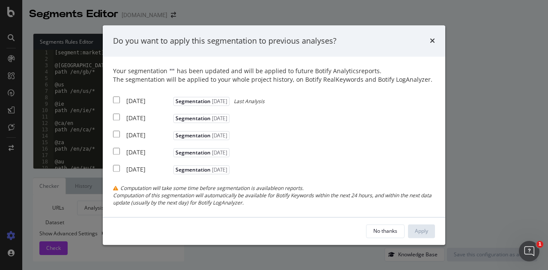 Image resolution: width=548 pixels, height=270 pixels. Describe the element at coordinates (274, 76) in the screenshot. I see `div: Your segmentation has been updated and will be applied to future Botify Analytics reports.` at that location.